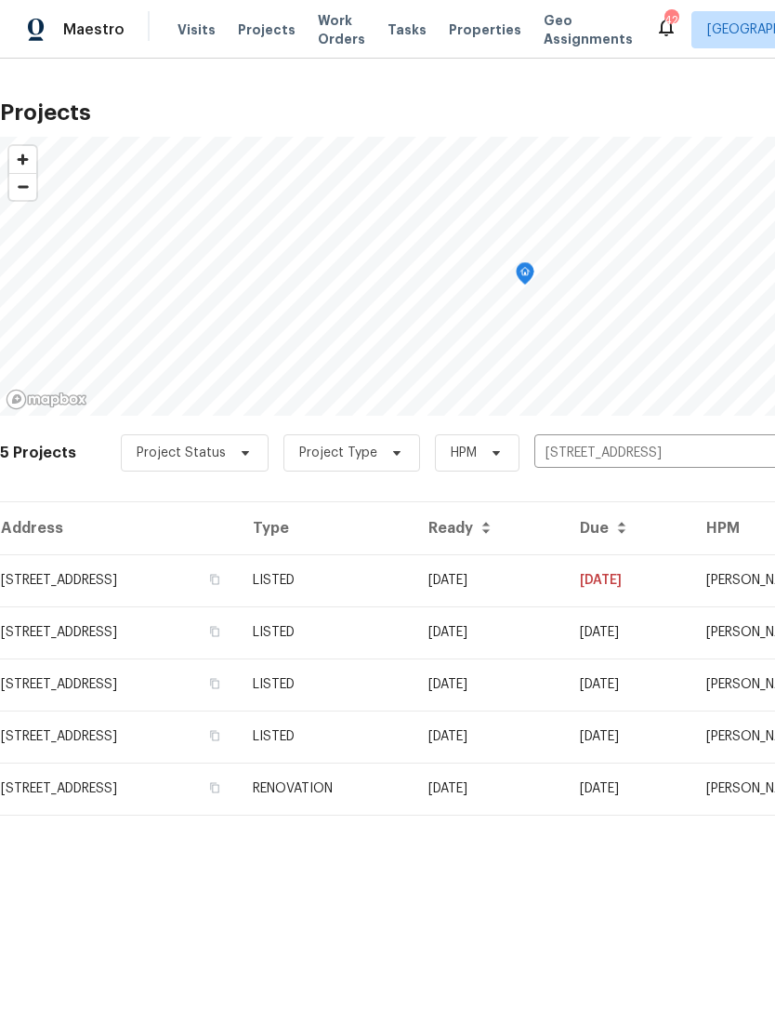 The image size is (775, 1011). What do you see at coordinates (525, 276) in the screenshot?
I see `div: Map marker` at bounding box center [525, 276].